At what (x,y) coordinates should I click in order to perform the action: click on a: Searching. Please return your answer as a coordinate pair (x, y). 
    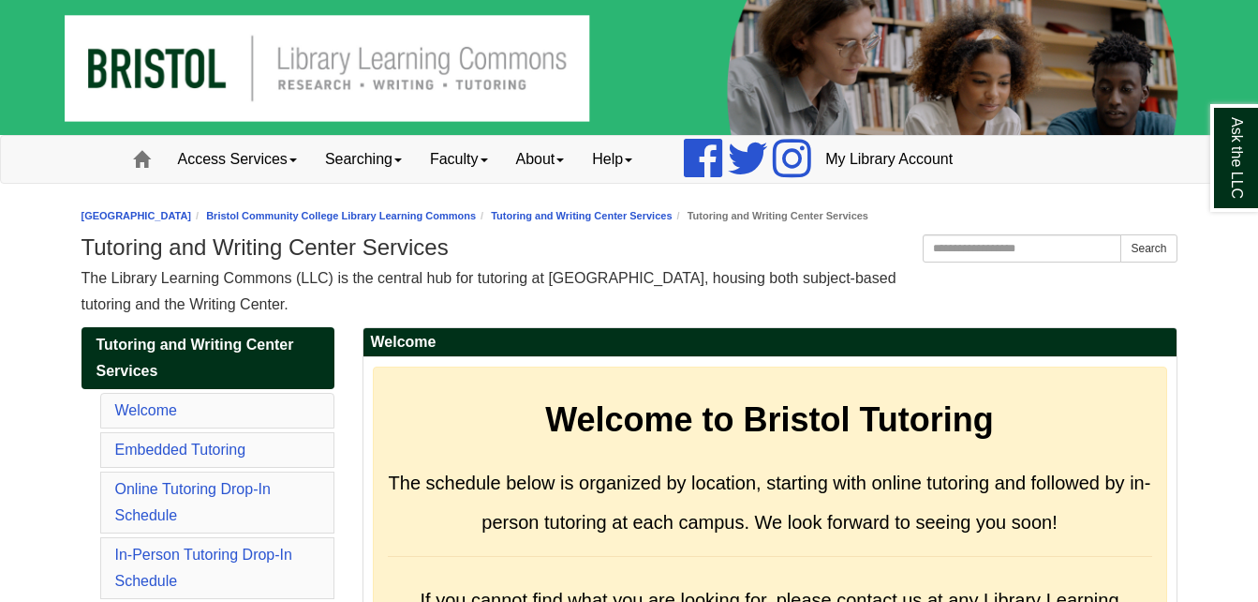
    Looking at the image, I should click on (364, 159).